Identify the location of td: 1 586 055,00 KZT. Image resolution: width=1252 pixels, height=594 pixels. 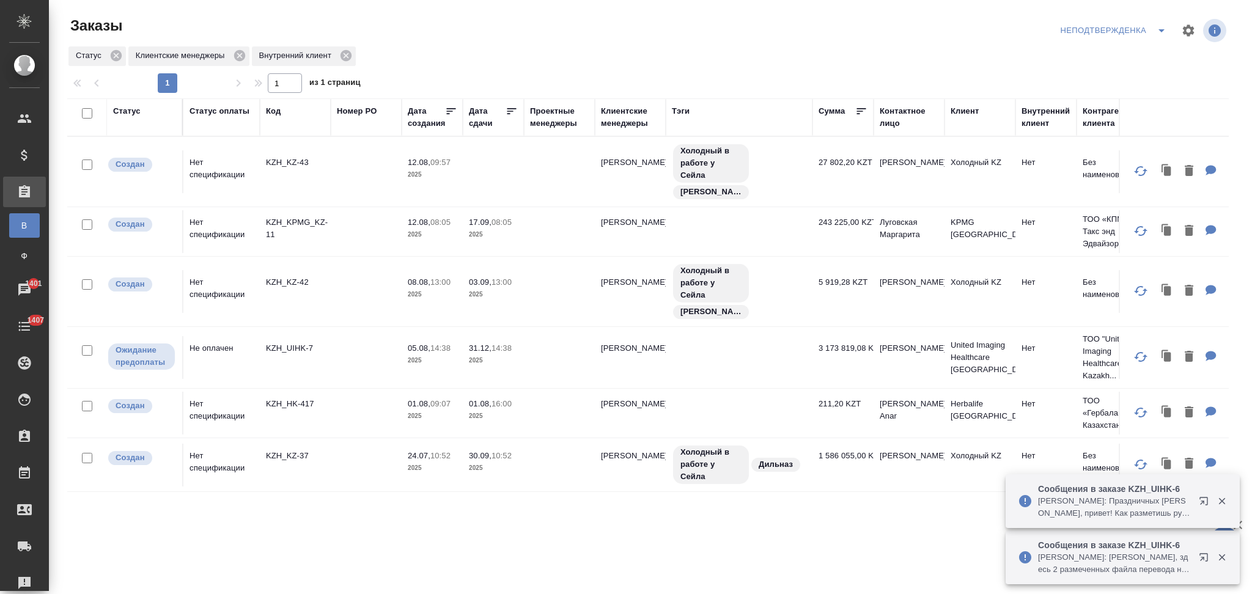
(843, 465).